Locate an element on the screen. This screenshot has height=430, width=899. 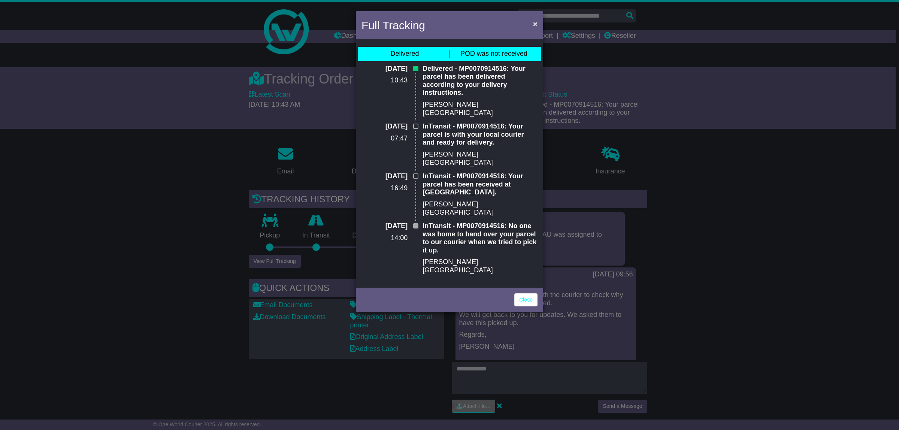
p: InTransit - MP0070914516: Your parcel is with your local courier and ready for delivery. is located at coordinates (480, 135).